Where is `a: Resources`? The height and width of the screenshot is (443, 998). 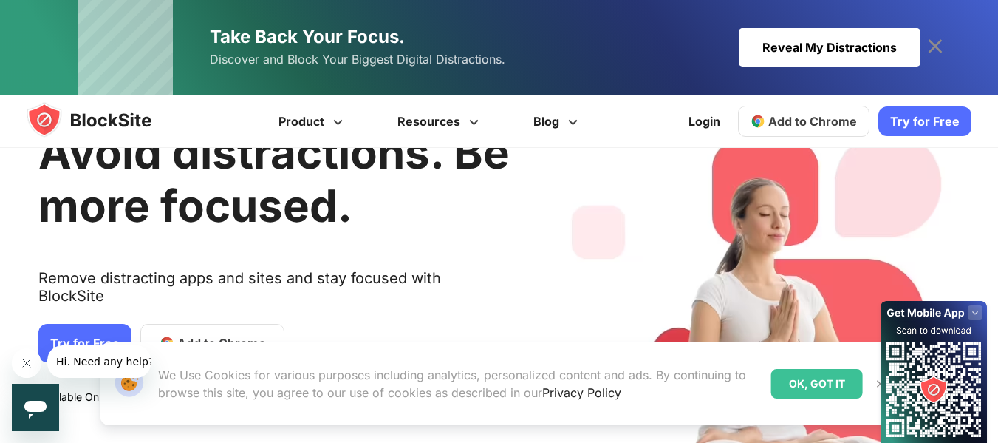 a: Resources is located at coordinates (440, 121).